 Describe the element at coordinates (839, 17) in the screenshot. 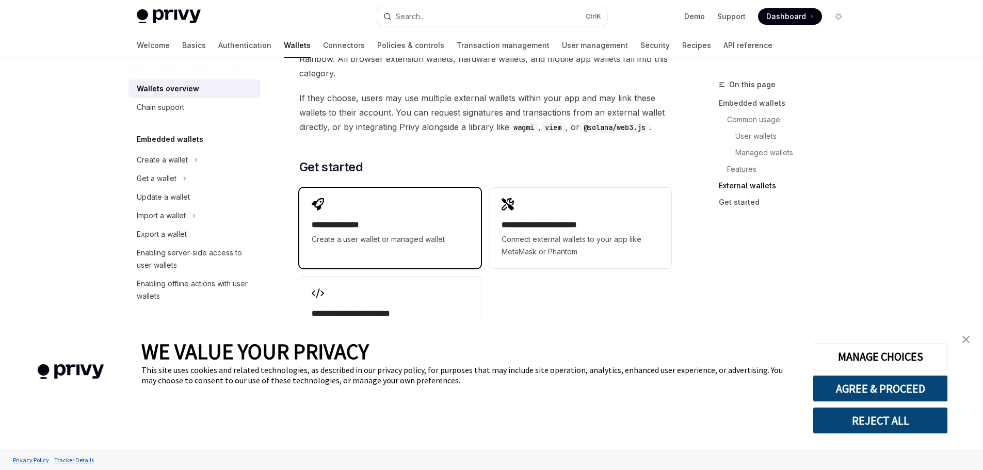

I see `button: Toggle dark mode` at that location.